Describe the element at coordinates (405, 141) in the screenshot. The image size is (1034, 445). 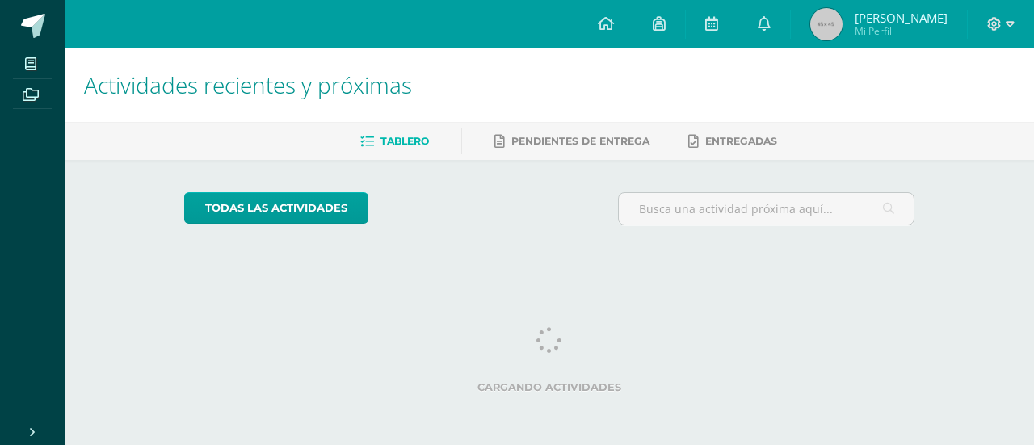
I see `span: Tablero` at that location.